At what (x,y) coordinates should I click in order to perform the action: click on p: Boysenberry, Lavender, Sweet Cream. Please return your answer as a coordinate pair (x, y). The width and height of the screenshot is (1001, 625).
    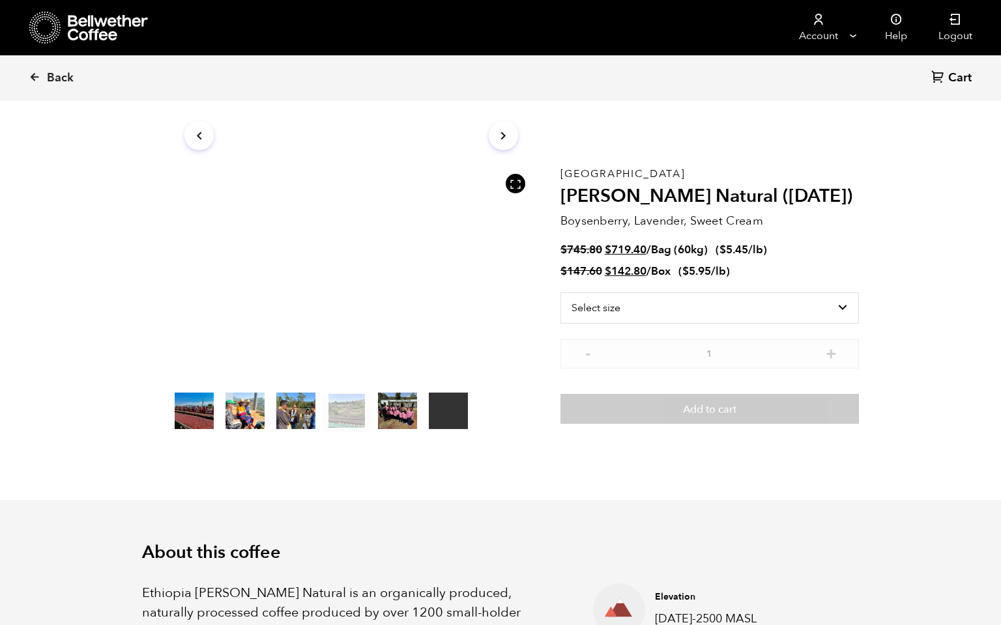
    Looking at the image, I should click on (710, 221).